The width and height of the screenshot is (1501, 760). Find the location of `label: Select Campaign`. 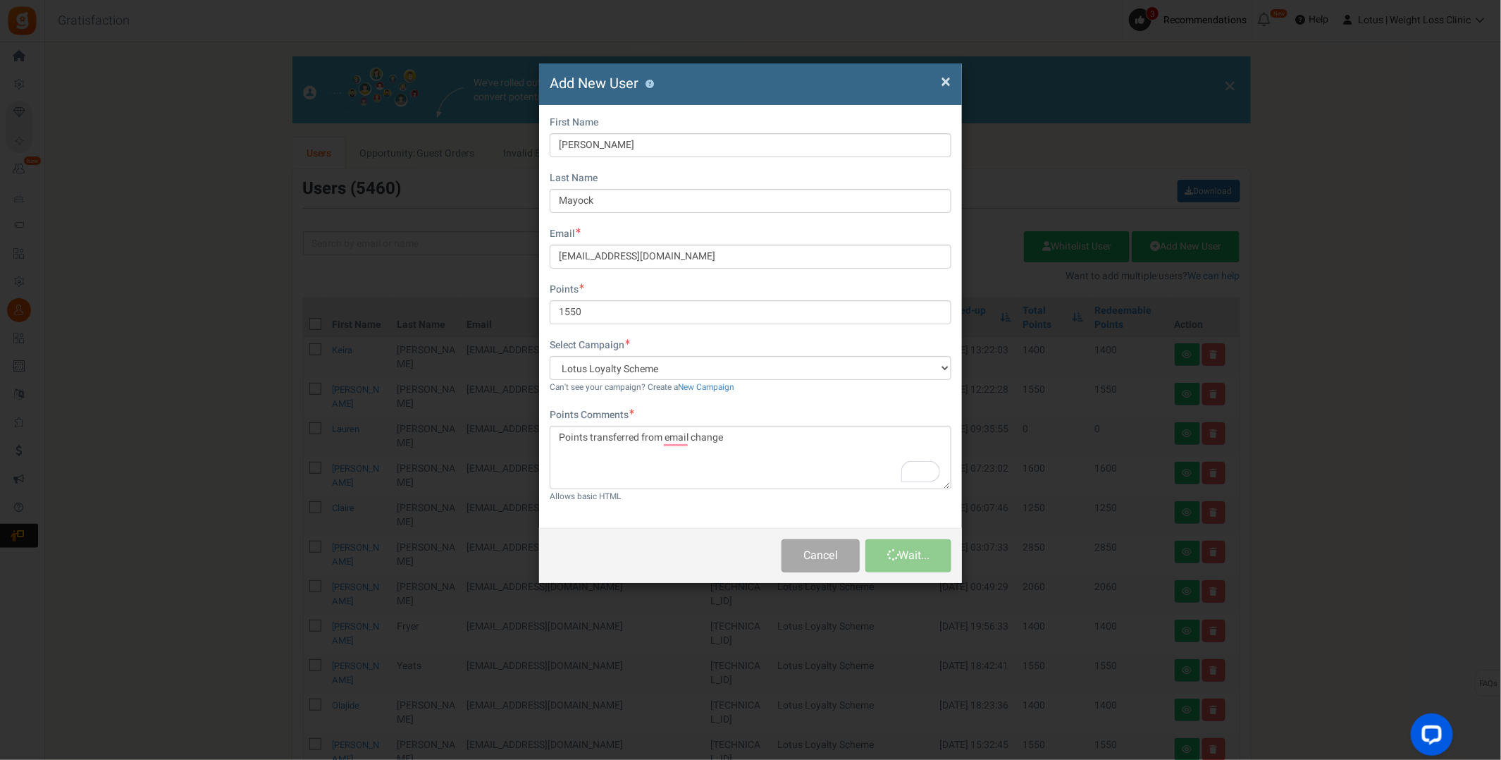

label: Select Campaign is located at coordinates (590, 345).